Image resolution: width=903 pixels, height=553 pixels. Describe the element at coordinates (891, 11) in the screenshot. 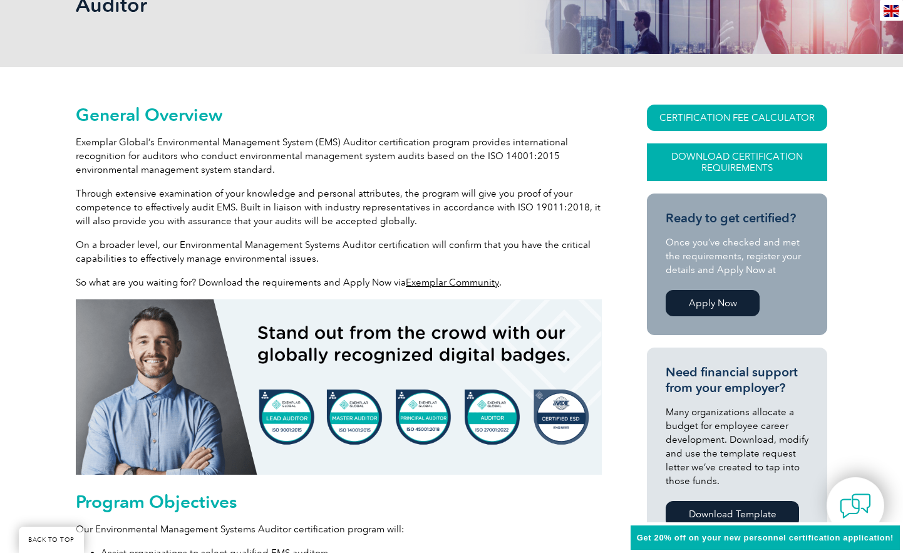

I see `img: en` at that location.